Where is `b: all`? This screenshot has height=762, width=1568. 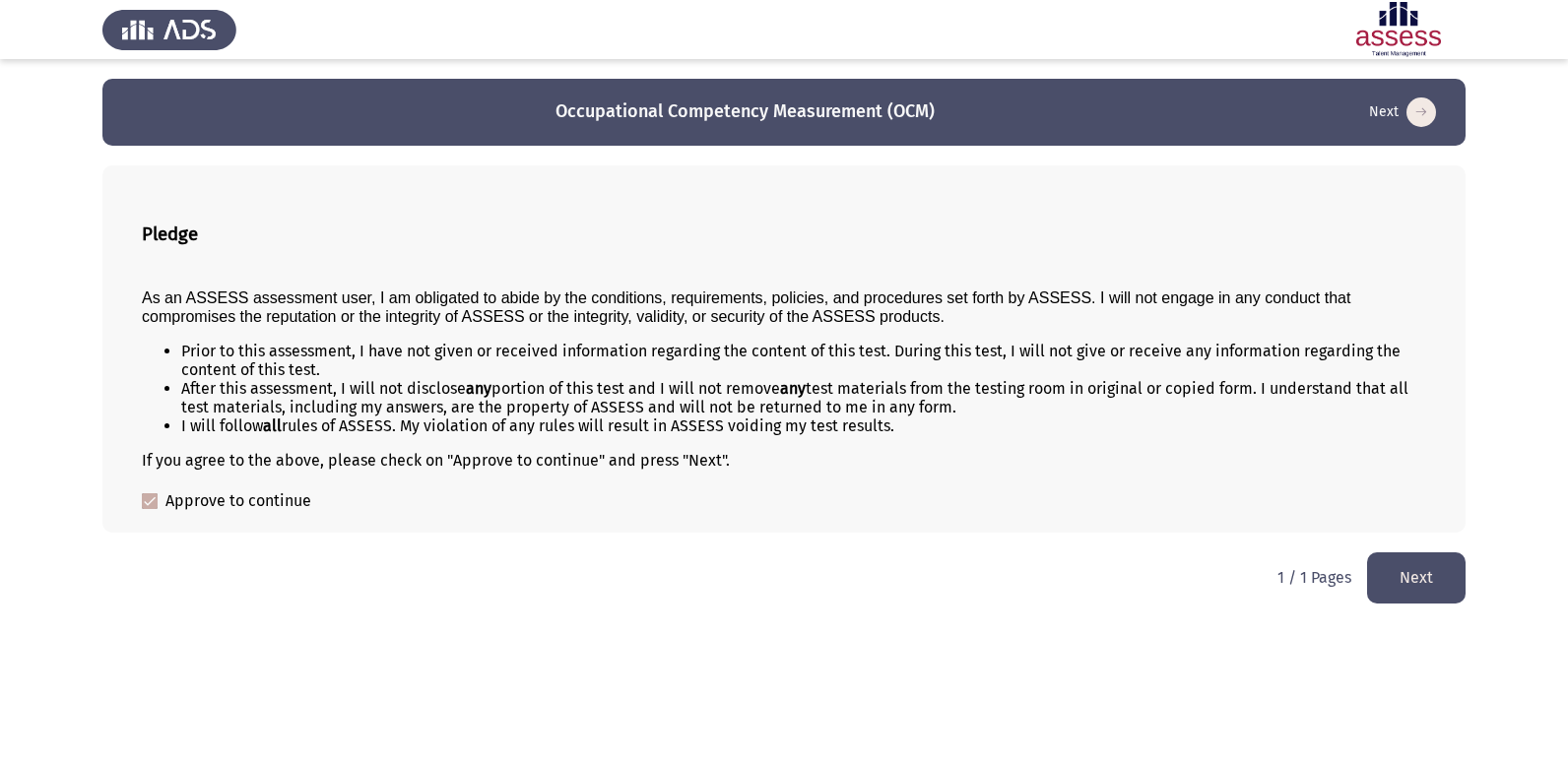
b: all is located at coordinates (272, 425).